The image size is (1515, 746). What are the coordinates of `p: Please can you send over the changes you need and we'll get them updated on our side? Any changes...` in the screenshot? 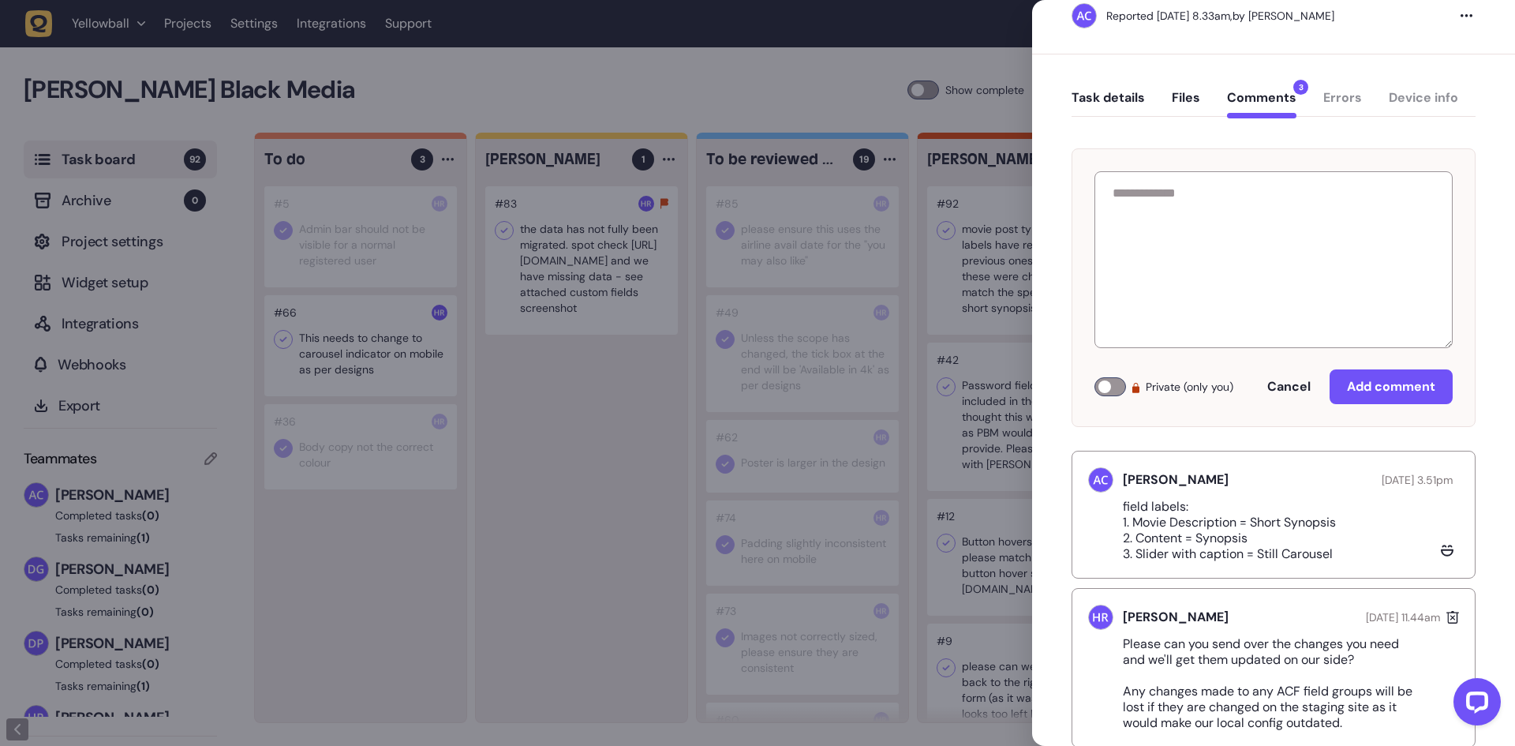 It's located at (1279, 683).